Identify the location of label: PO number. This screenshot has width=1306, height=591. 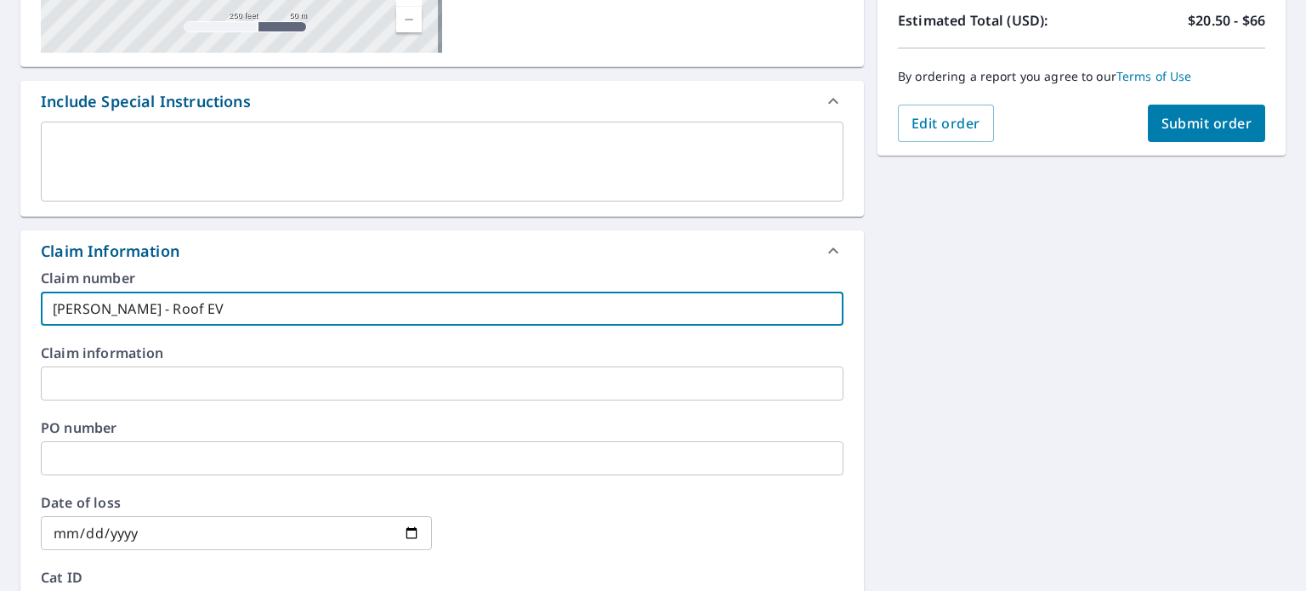
(442, 428).